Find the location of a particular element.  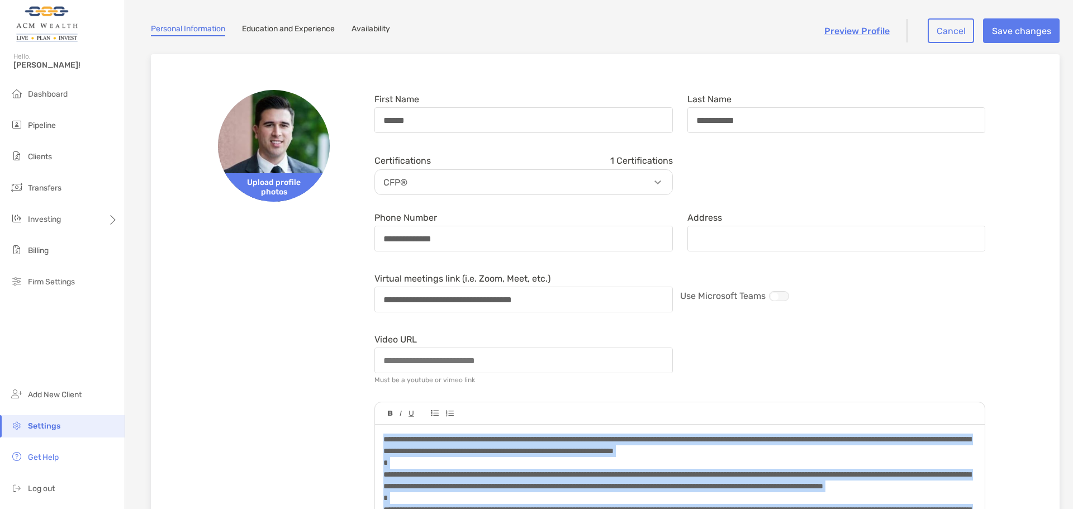

span: Dashboard is located at coordinates (48, 94).